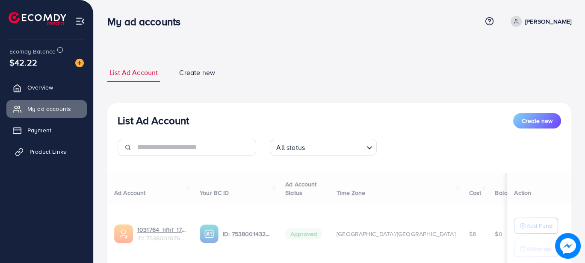 The width and height of the screenshot is (585, 263). What do you see at coordinates (23, 62) in the screenshot?
I see `span: $42.22` at bounding box center [23, 62].